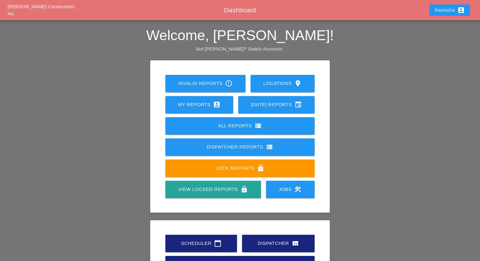  I want to click on div: My Reports, so click(199, 104).